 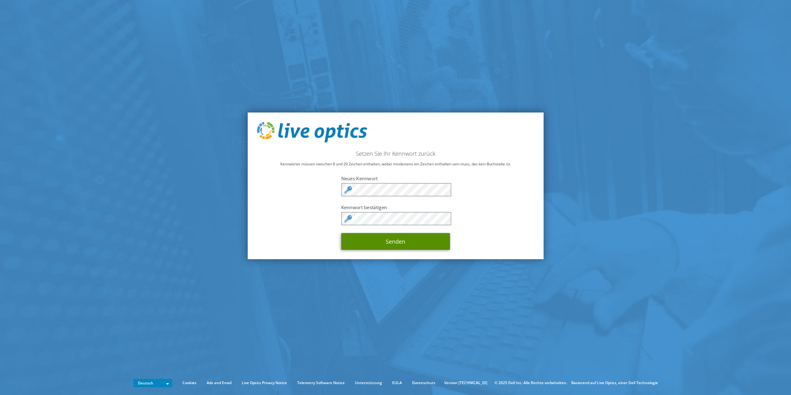 What do you see at coordinates (396, 154) in the screenshot?
I see `h2: Setzen Sie Ihr Kennwort zurück` at bounding box center [396, 154].